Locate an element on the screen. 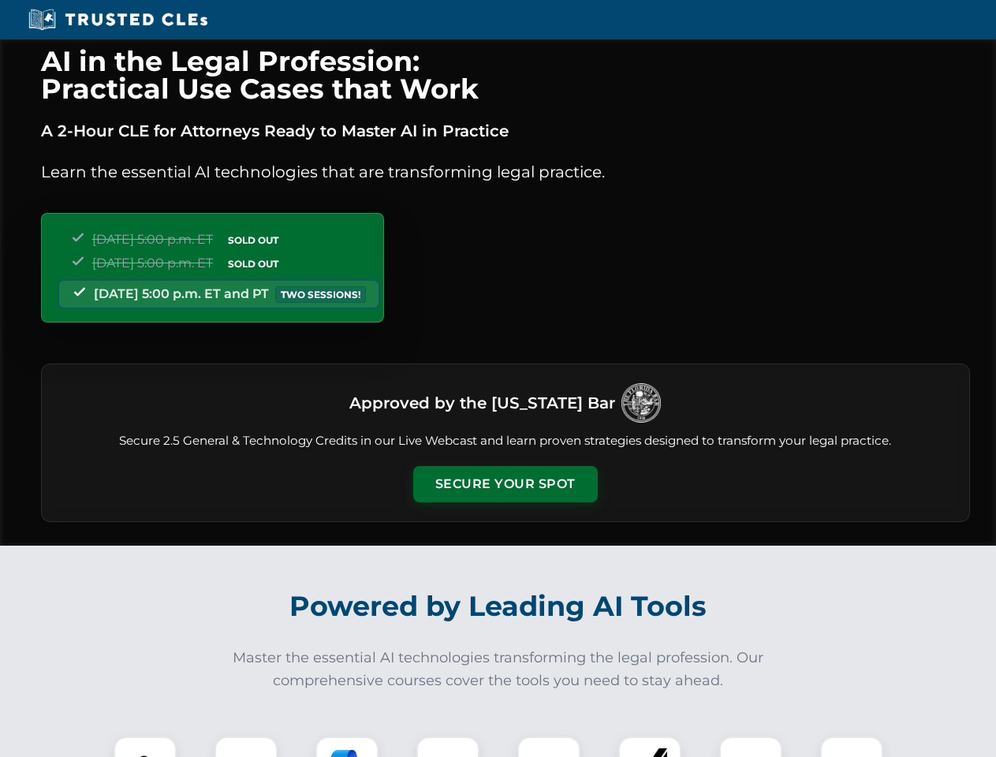 The image size is (996, 757). p: Master the essential AI technologies transforming the legal profession. Our comprehensive courses... is located at coordinates (499, 670).